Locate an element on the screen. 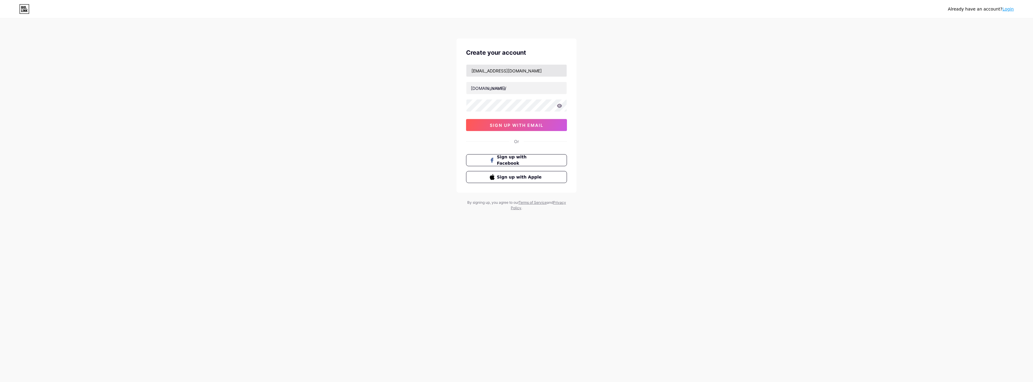 The height and width of the screenshot is (382, 1033). a: Login is located at coordinates (1008, 9).